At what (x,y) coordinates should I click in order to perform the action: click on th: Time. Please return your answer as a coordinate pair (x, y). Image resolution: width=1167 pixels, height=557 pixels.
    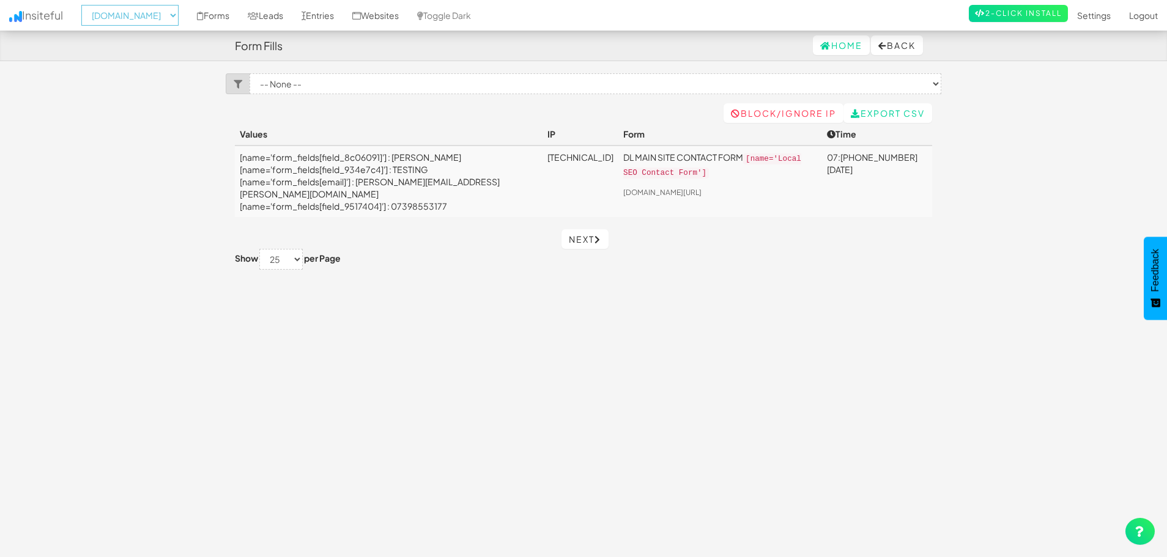
    Looking at the image, I should click on (877, 134).